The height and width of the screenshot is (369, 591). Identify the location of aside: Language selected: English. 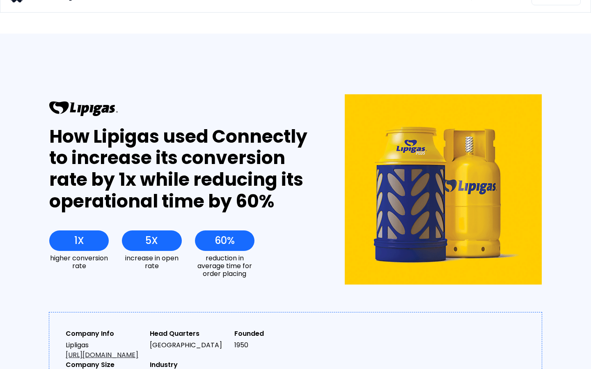
(29, 361).